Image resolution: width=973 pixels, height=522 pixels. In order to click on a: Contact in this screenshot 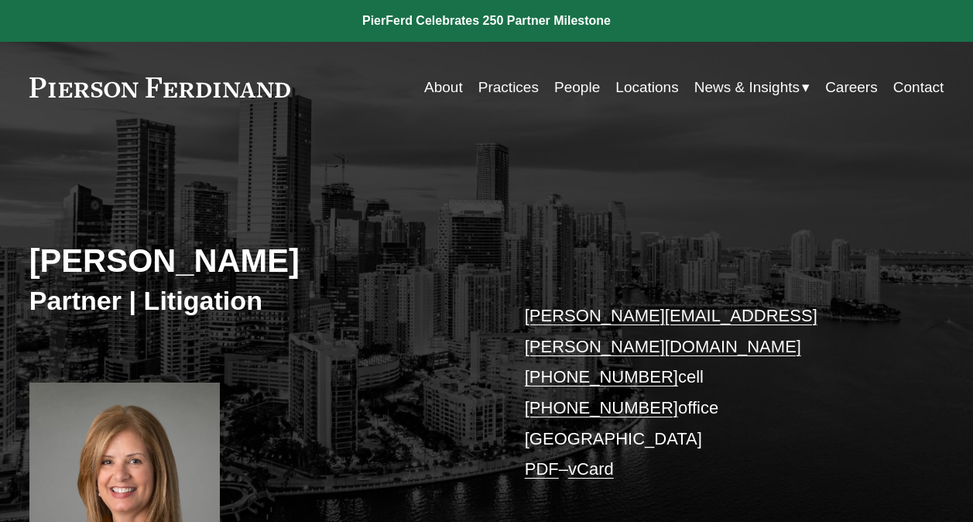, I will do `click(918, 87)`.